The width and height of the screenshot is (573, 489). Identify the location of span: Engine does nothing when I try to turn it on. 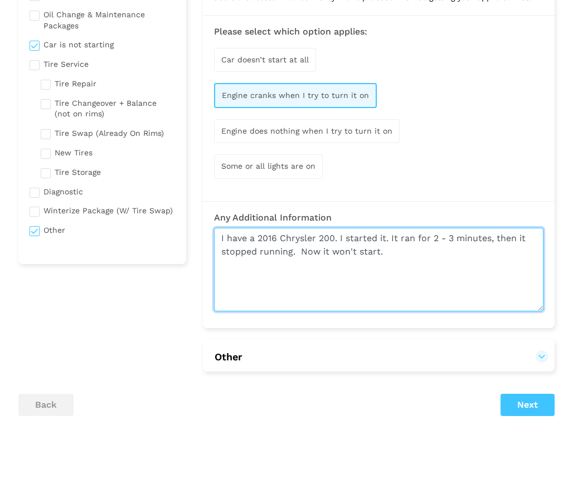
(307, 131).